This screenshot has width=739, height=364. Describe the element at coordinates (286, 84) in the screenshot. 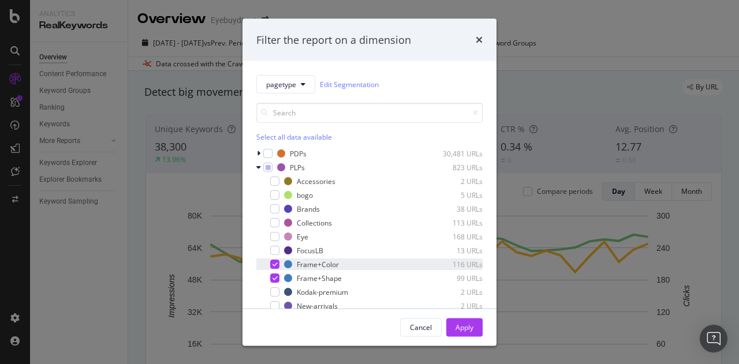

I see `button: pagetype` at that location.